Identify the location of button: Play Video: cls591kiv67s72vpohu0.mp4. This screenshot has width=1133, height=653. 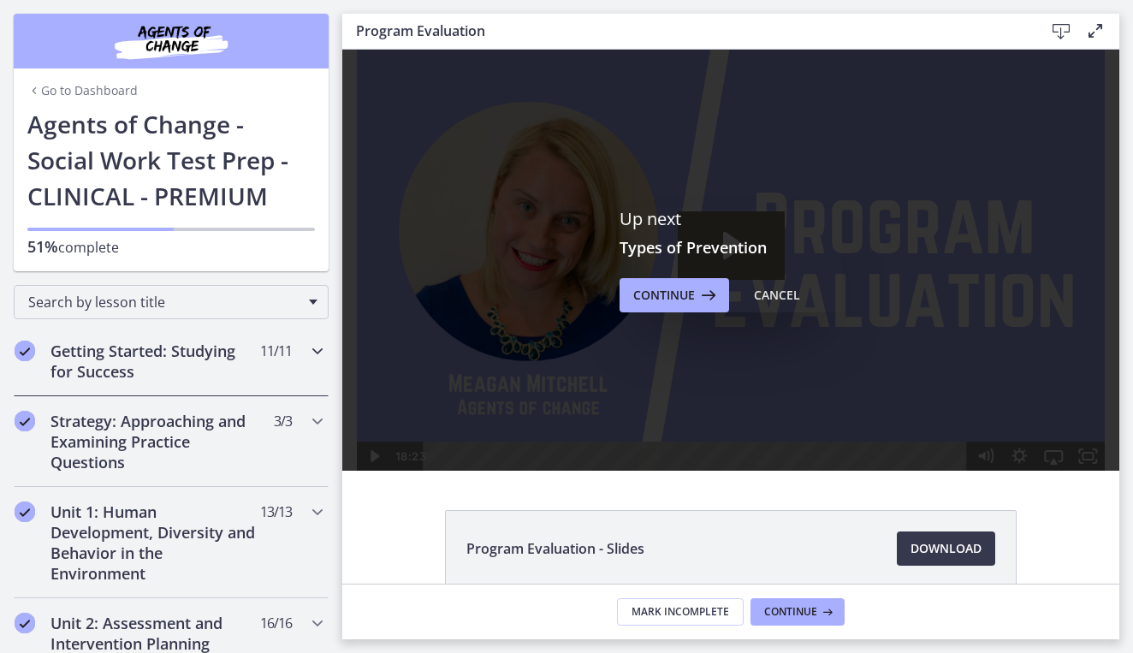
(388, 196).